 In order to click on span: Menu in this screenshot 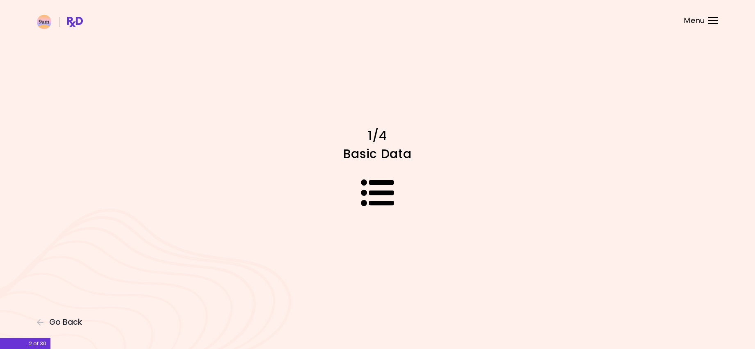, I will do `click(694, 21)`.